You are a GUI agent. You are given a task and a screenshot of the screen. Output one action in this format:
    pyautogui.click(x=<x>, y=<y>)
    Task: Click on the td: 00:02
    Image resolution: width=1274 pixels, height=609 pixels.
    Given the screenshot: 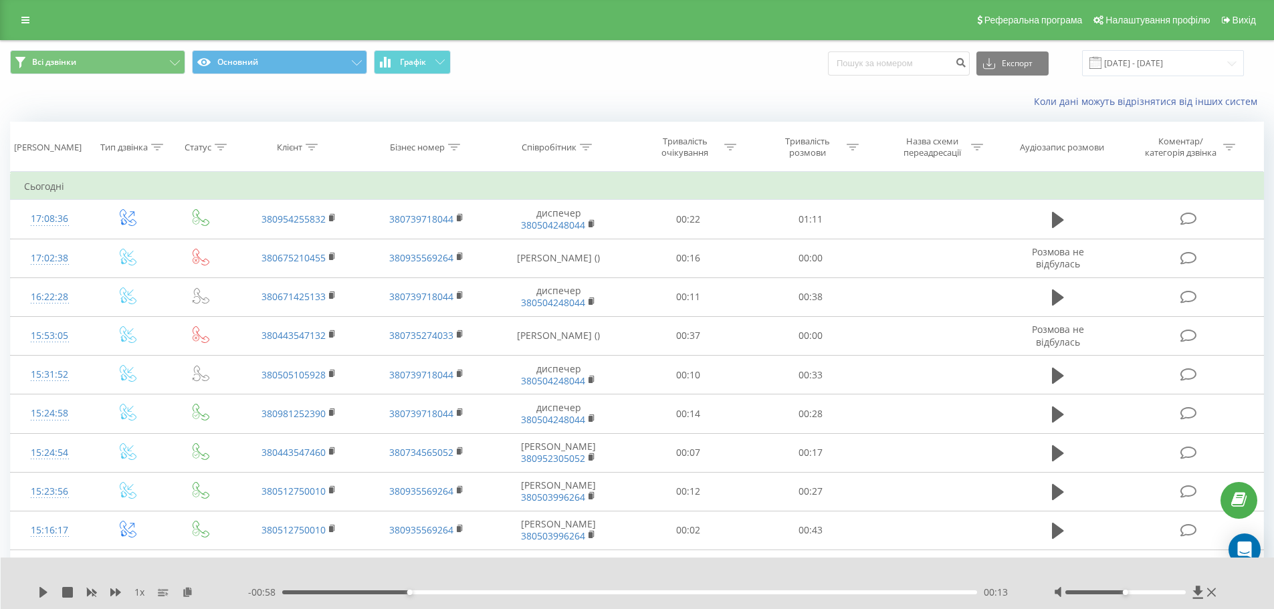 What is the action you would take?
    pyautogui.click(x=688, y=530)
    